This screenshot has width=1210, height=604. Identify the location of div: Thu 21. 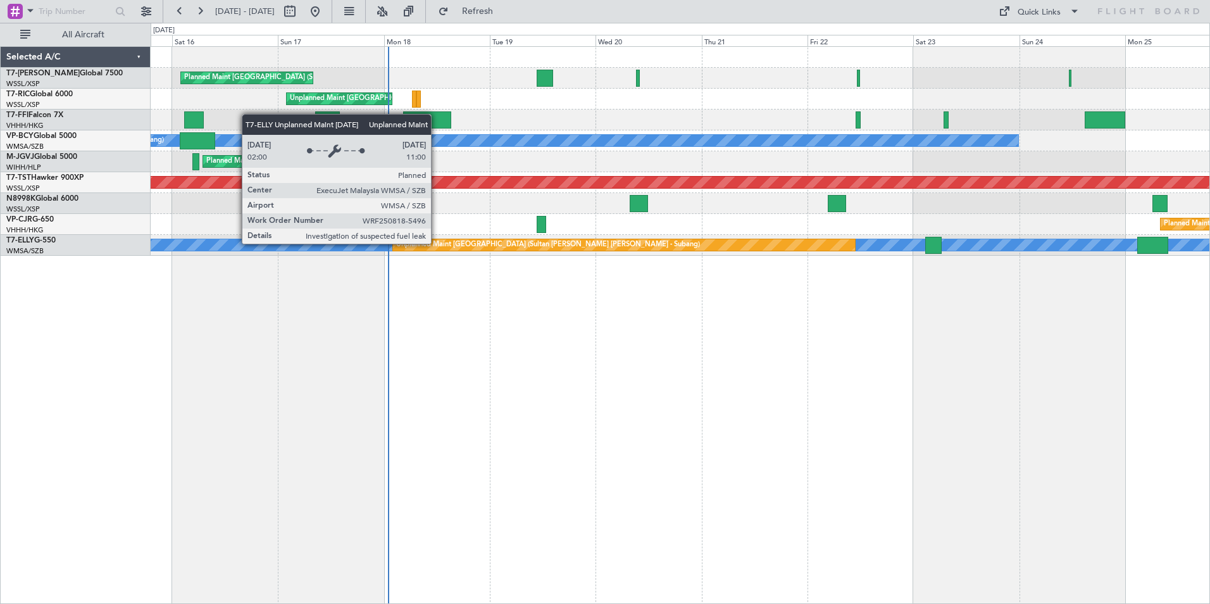
(755, 41).